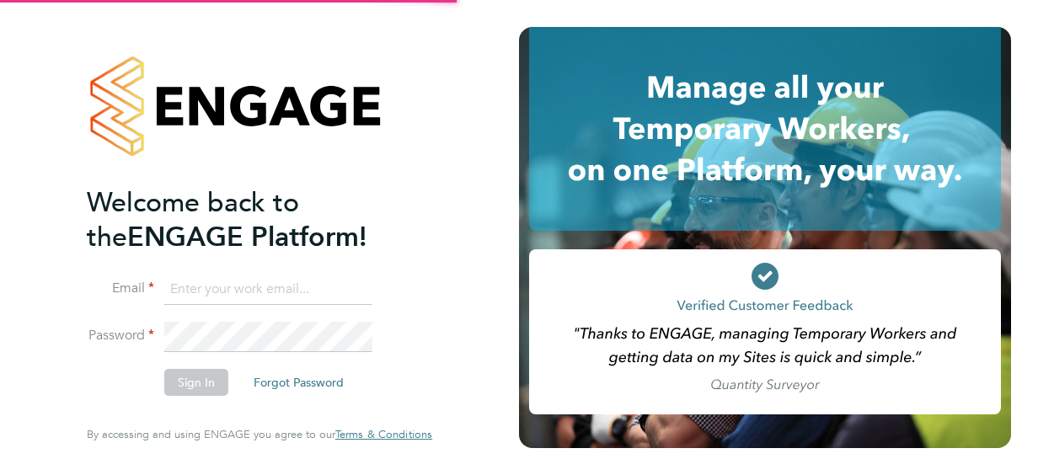 The image size is (1038, 475). What do you see at coordinates (298, 382) in the screenshot?
I see `button: Forgot Password` at bounding box center [298, 382].